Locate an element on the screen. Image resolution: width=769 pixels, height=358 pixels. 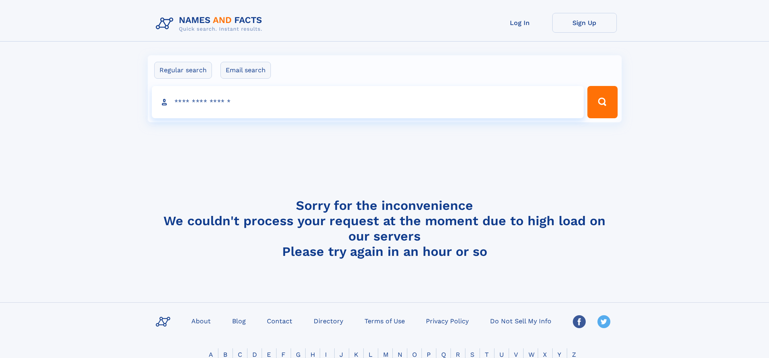
img: Twitter is located at coordinates (604, 322).